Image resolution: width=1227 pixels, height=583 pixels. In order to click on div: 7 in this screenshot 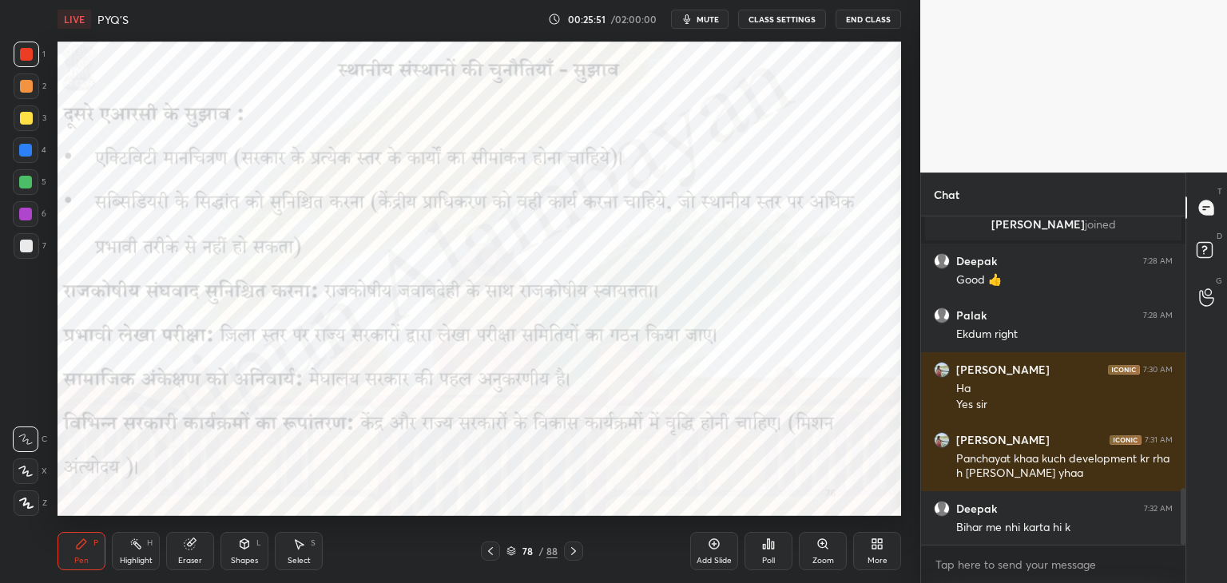, I will do `click(30, 246)`.